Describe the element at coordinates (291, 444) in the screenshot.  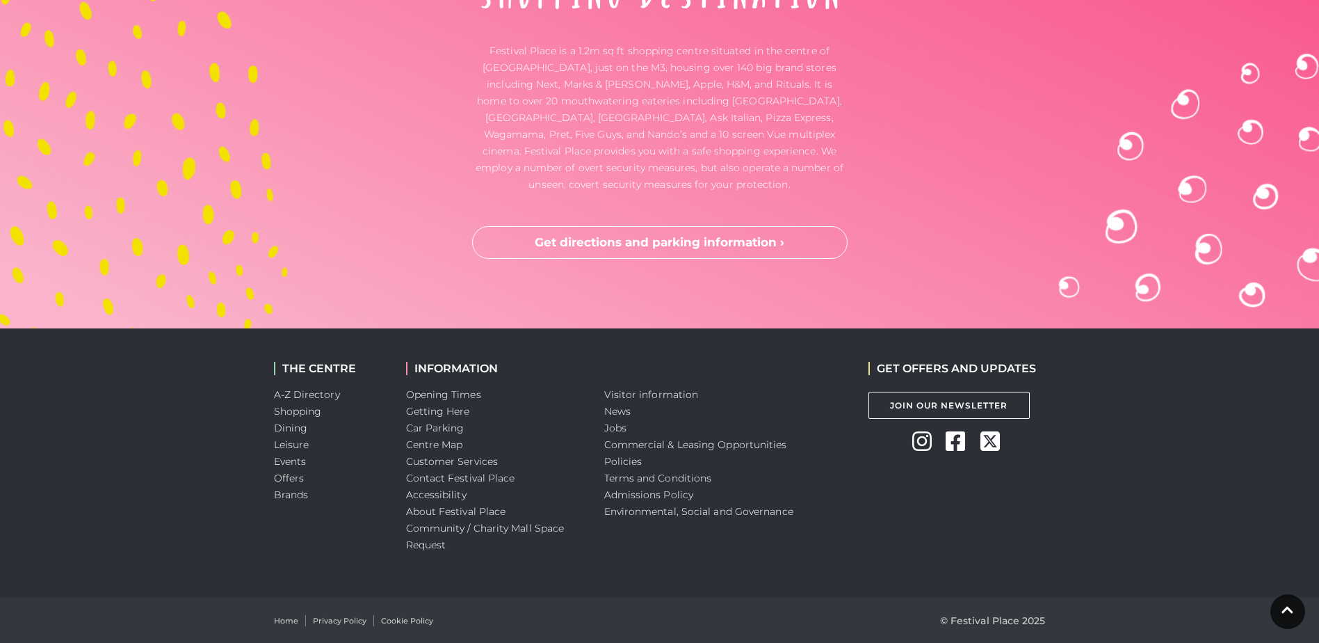
I see `a: Leisure` at that location.